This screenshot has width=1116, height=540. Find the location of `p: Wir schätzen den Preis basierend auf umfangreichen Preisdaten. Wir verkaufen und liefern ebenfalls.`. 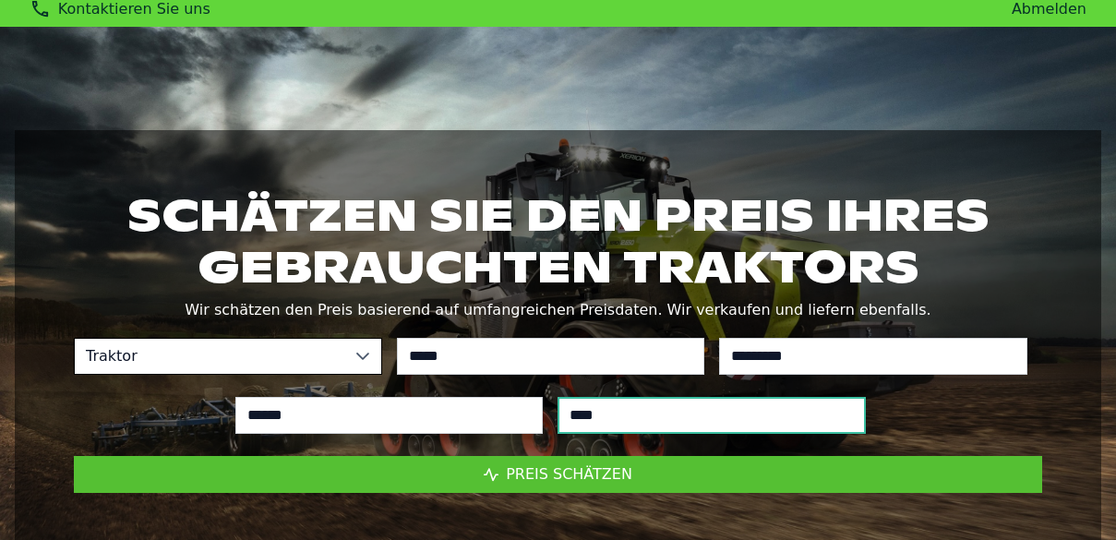

p: Wir schätzen den Preis basierend auf umfangreichen Preisdaten. Wir verkaufen und liefern ebenfalls. is located at coordinates (558, 310).